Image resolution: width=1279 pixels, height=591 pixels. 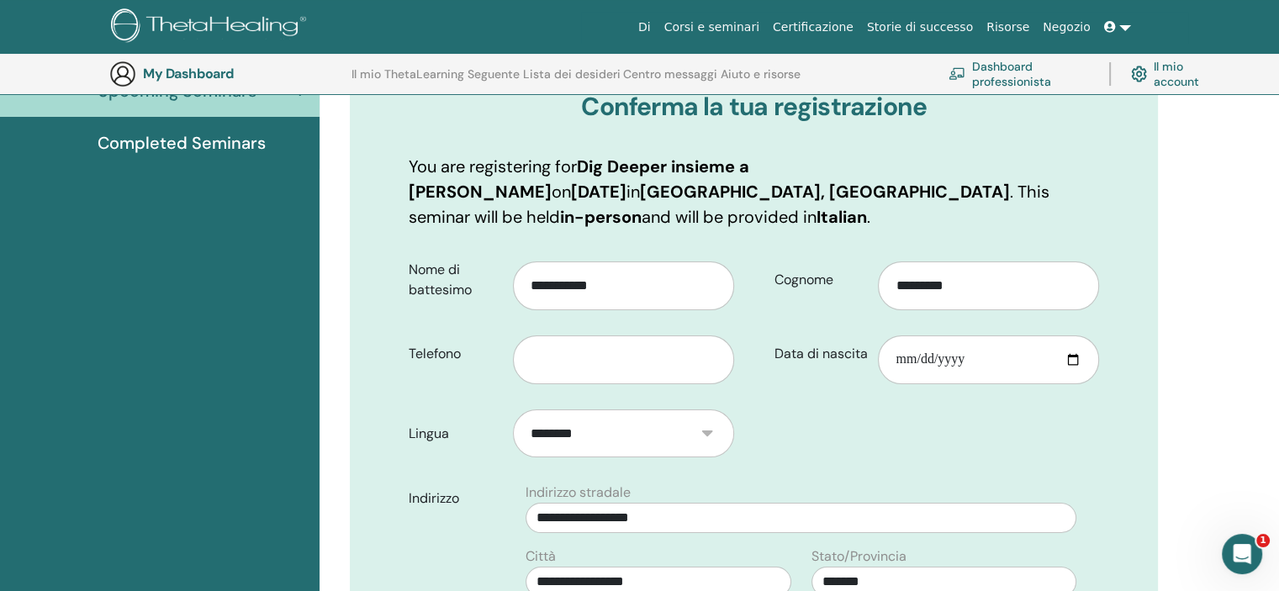 I want to click on a: Il mio ThetaLearning, so click(x=408, y=81).